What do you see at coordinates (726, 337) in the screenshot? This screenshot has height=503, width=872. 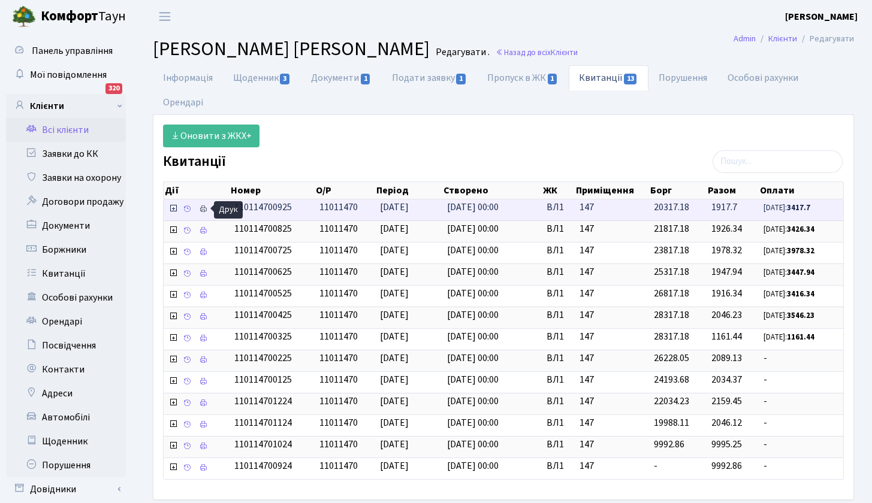 I see `span: 1161.44` at bounding box center [726, 337].